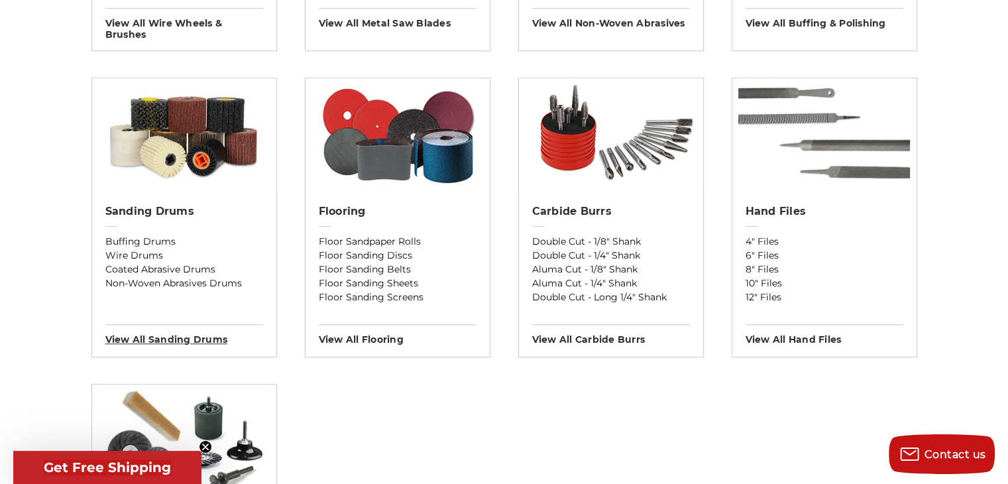 Image resolution: width=1008 pixels, height=484 pixels. Describe the element at coordinates (184, 241) in the screenshot. I see `a: Buffing Drums` at that location.